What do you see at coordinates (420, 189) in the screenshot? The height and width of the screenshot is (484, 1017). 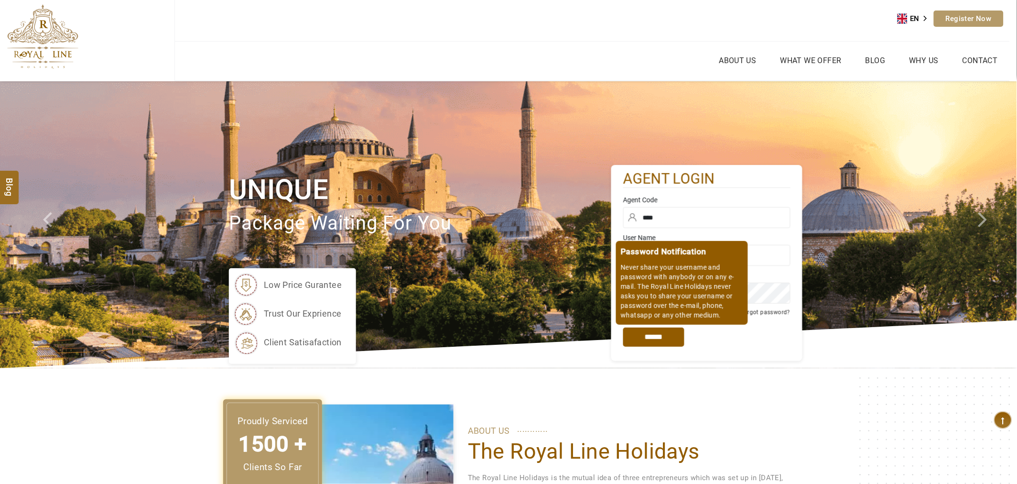 I see `h1: Unique` at bounding box center [420, 189].